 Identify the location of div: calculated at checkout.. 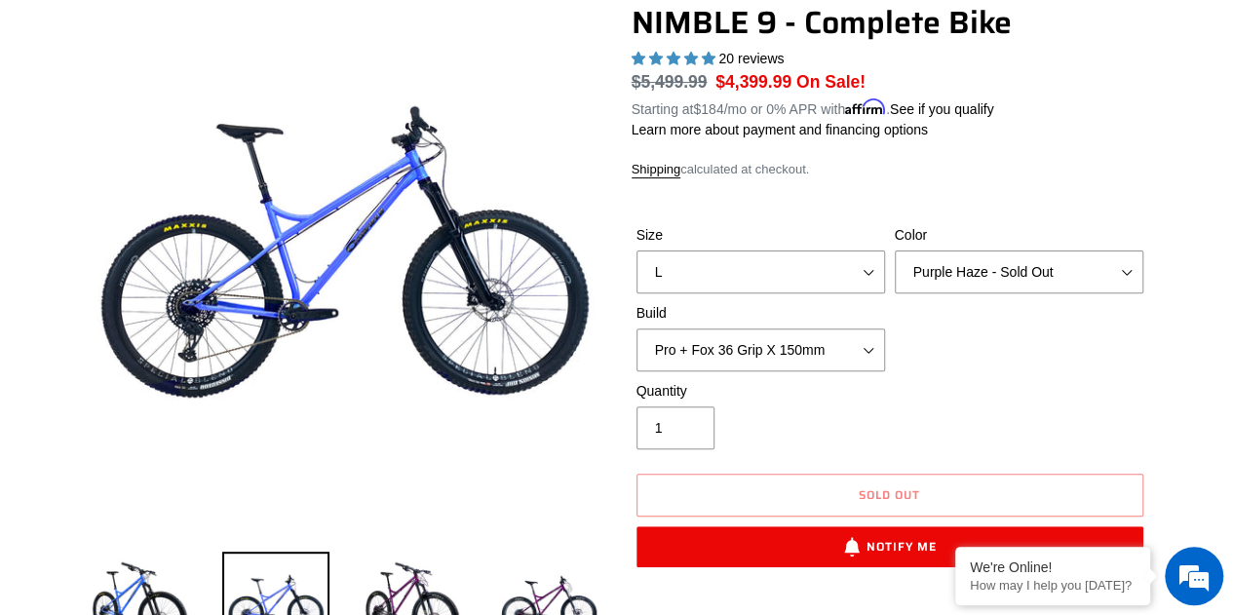
(890, 170).